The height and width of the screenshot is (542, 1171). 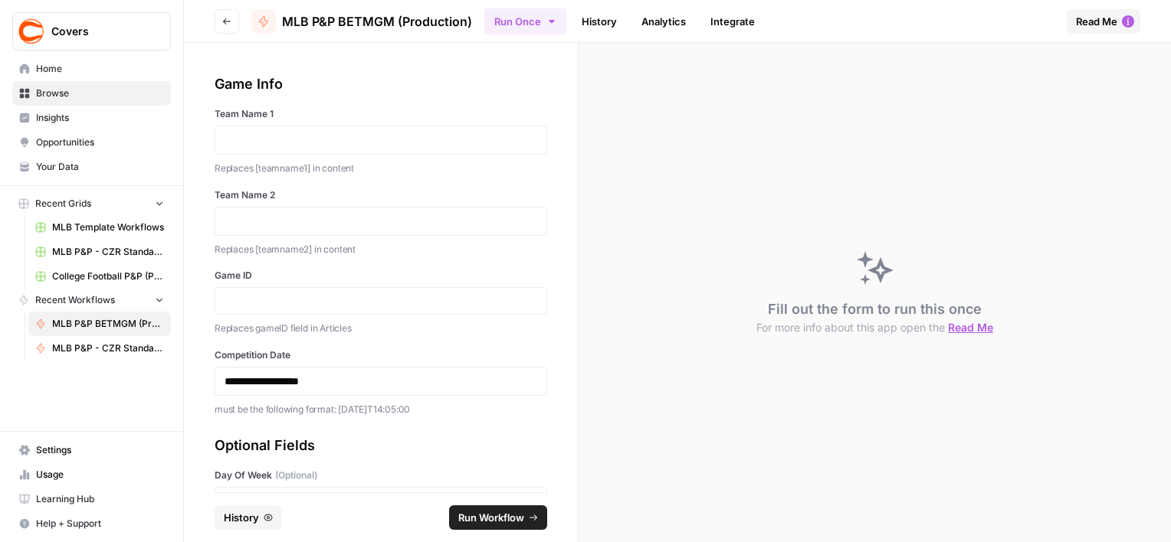 I want to click on a: Insights, so click(x=91, y=118).